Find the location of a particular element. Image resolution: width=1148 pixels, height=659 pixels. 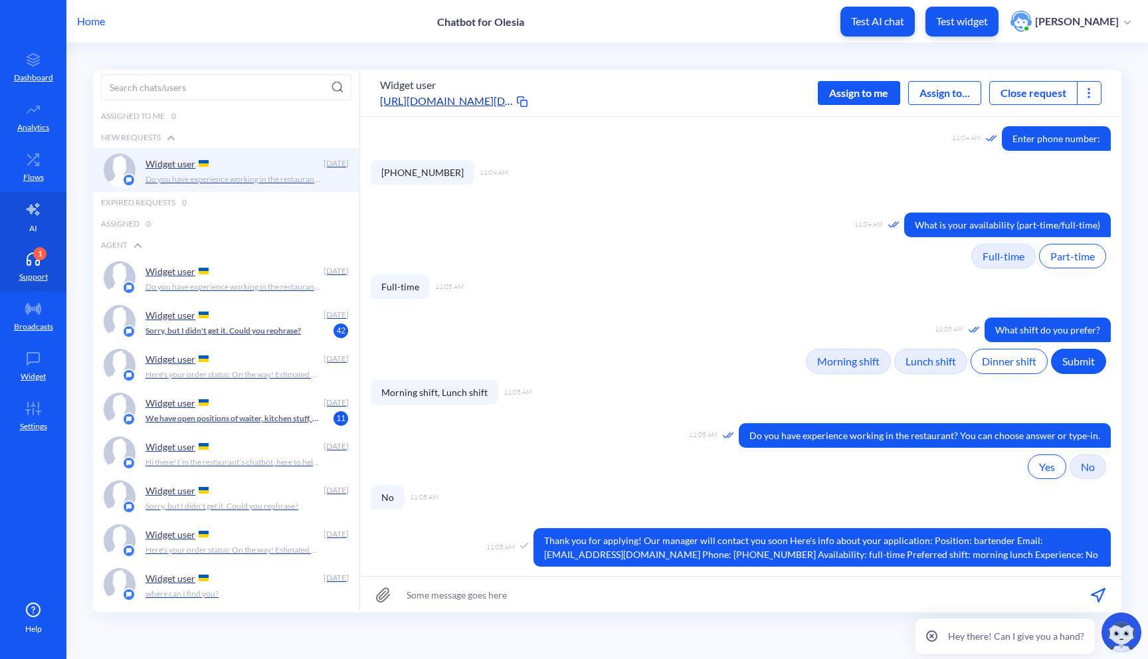

span: Morning shift is located at coordinates (849, 361).